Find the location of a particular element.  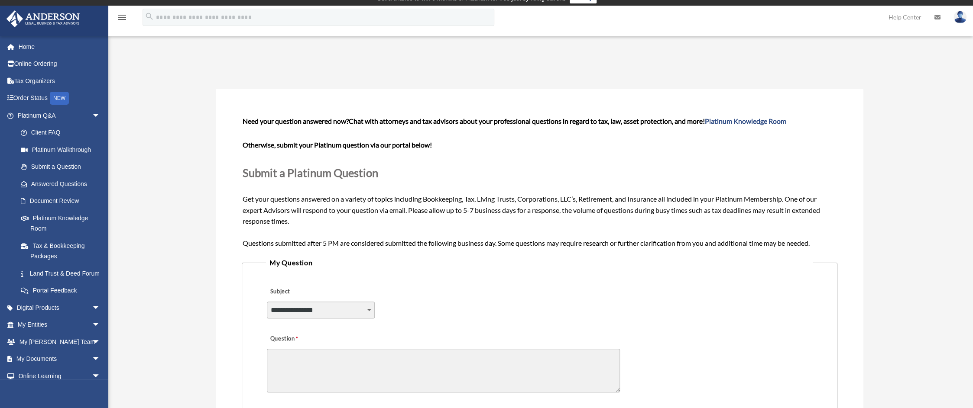

a: Digital Productsarrow_drop_down is located at coordinates (60, 308).